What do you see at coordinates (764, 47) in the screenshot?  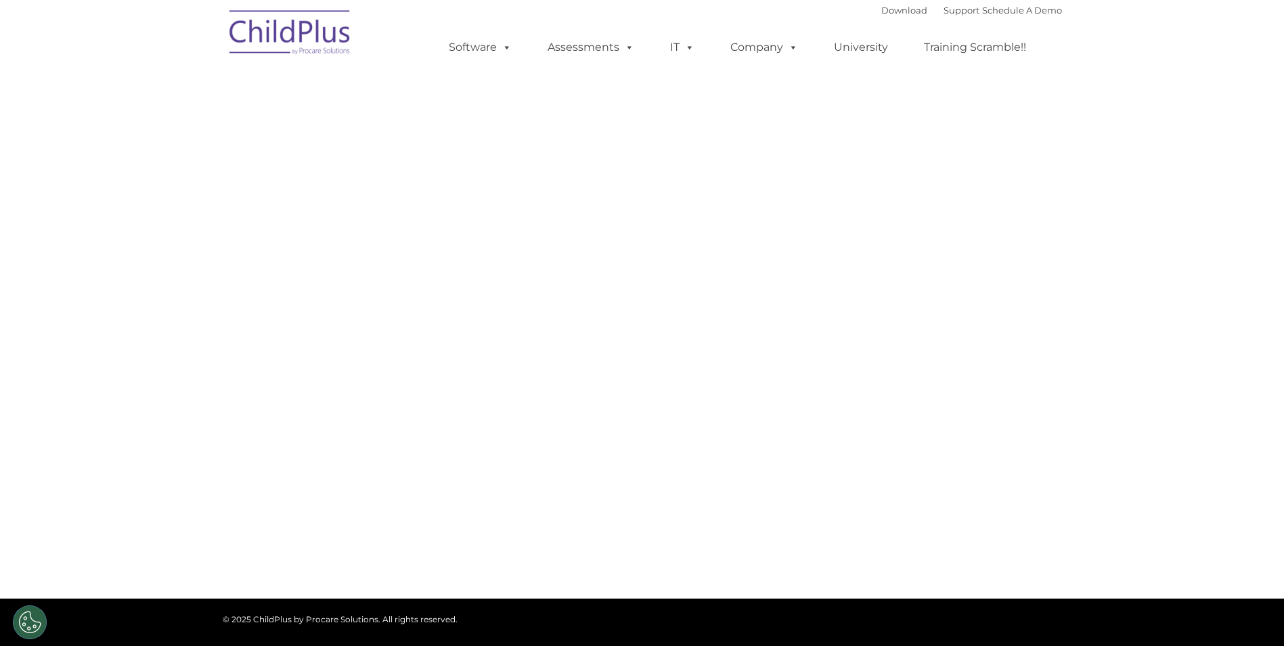 I see `a: Company` at bounding box center [764, 47].